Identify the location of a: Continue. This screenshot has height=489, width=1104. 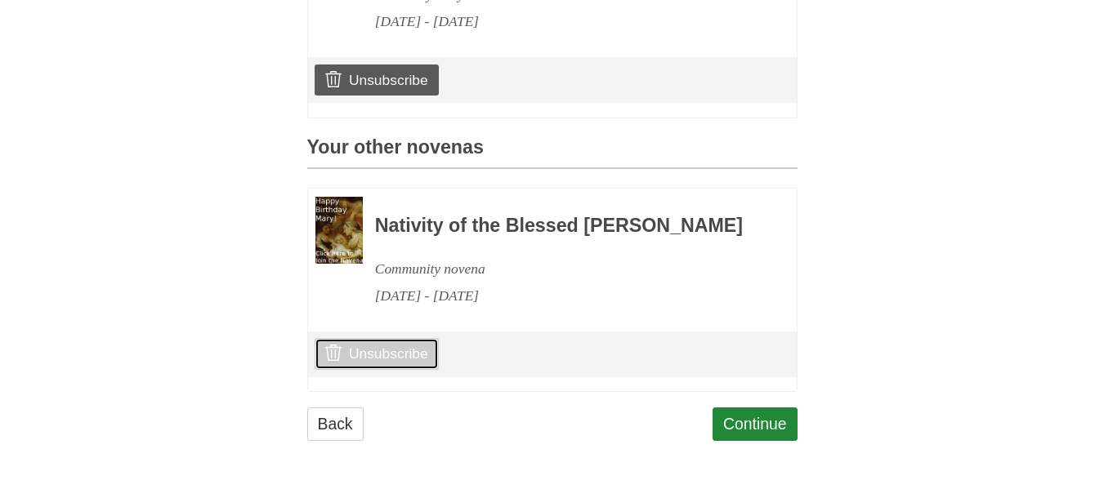
(755, 424).